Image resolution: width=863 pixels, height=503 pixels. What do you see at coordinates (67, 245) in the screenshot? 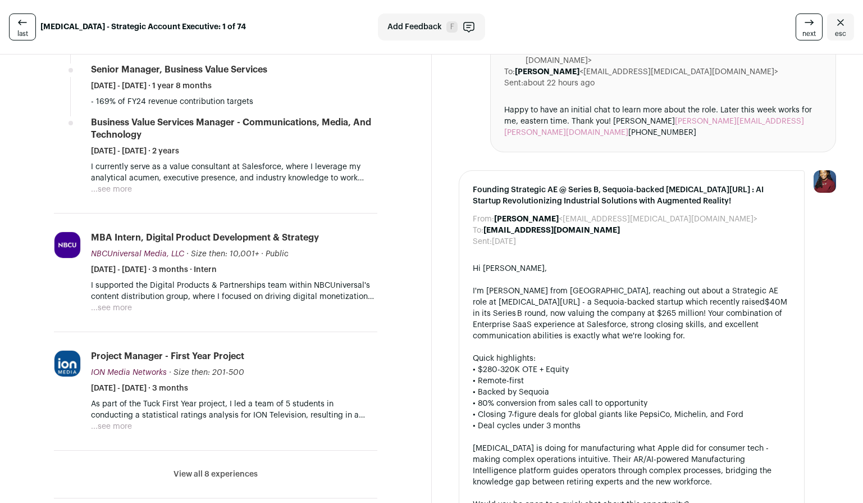
I see `img: e853845d0821b19c13792202e1f16da562fe658d51d1e76d10314eb5339520e4.jpg` at bounding box center [67, 245].